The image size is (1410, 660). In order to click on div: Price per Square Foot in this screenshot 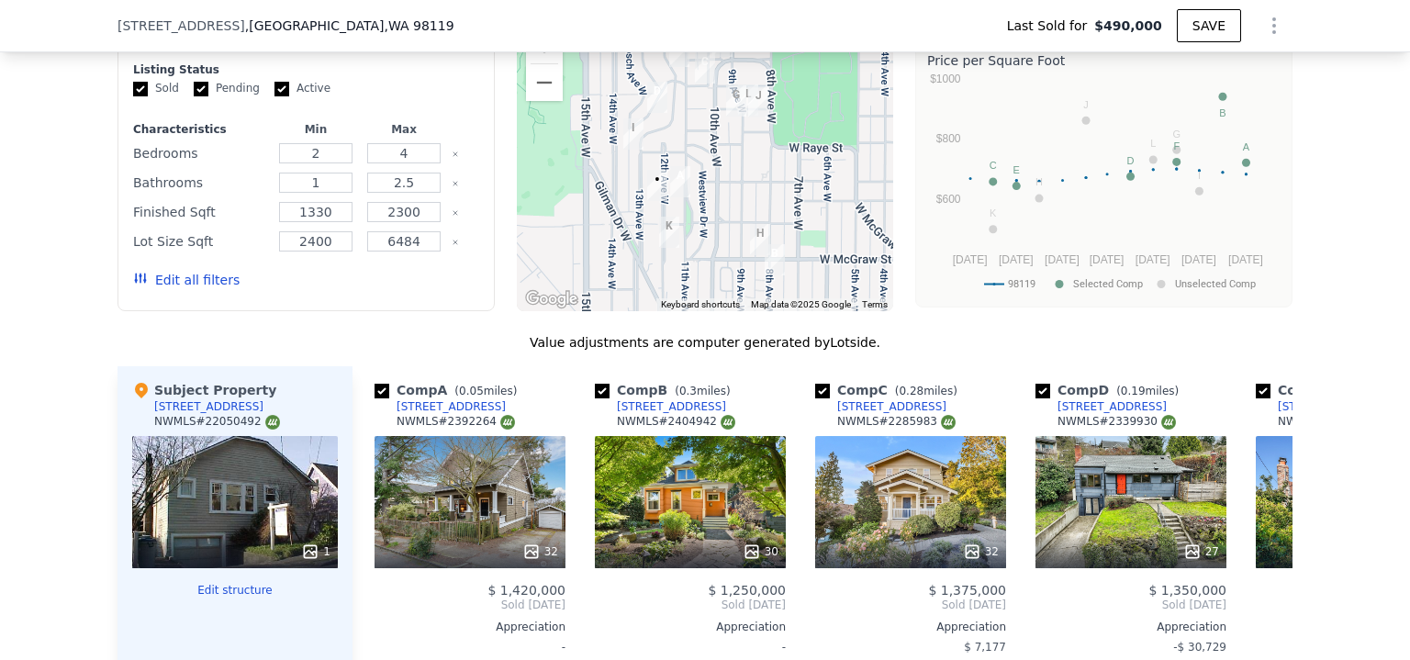, I will do `click(1103, 61)`.